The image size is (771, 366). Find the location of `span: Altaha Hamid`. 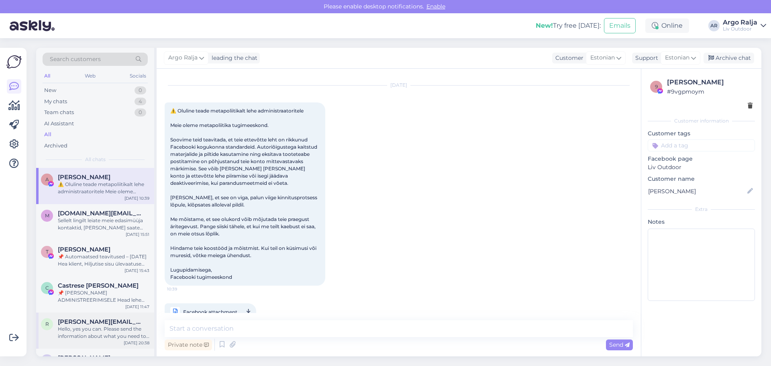

span: Altaha Hamid is located at coordinates (84, 358).